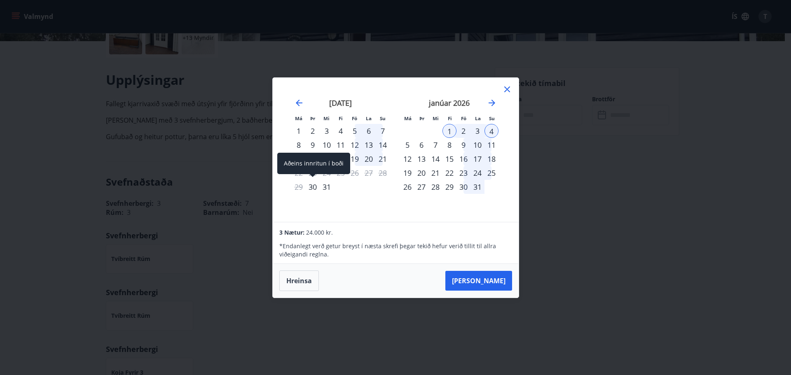  I want to click on div: 7, so click(383, 131).